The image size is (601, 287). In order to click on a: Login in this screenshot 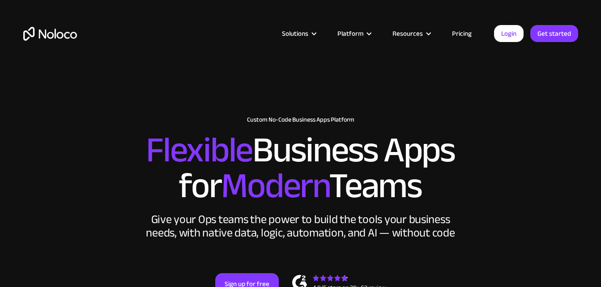, I will do `click(509, 34)`.